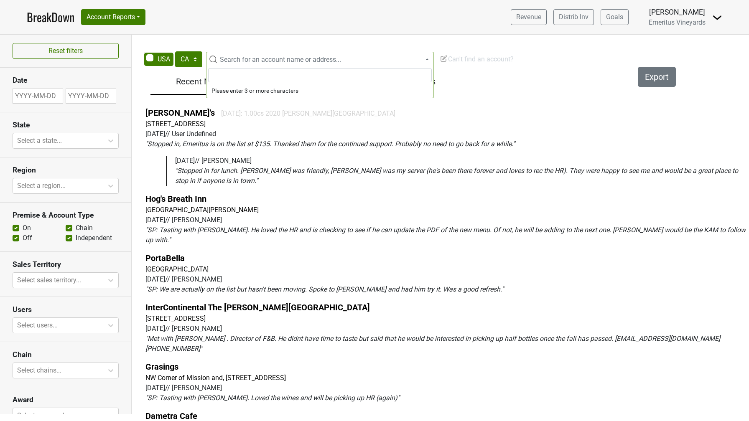  What do you see at coordinates (201, 82) in the screenshot?
I see `h5: Recent Notes` at bounding box center [201, 82].